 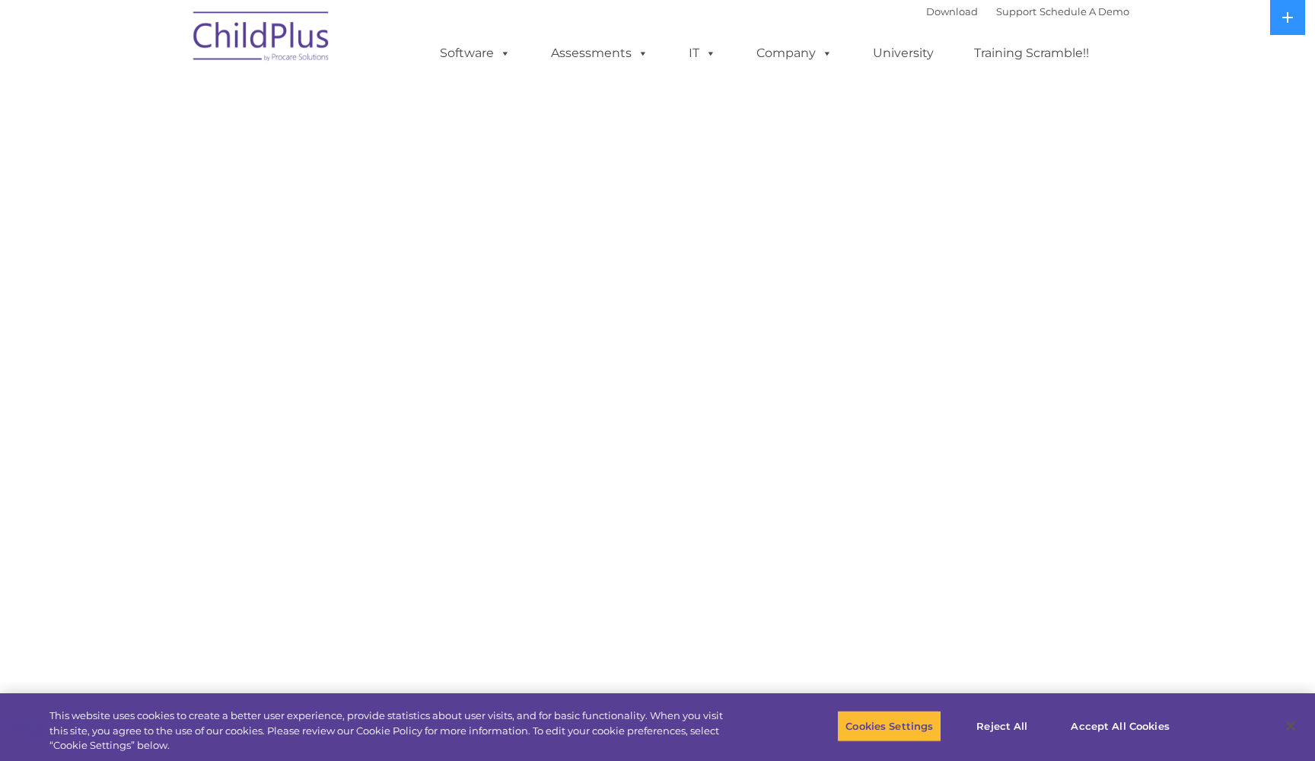 I want to click on a: Training Scramble!!, so click(x=1031, y=53).